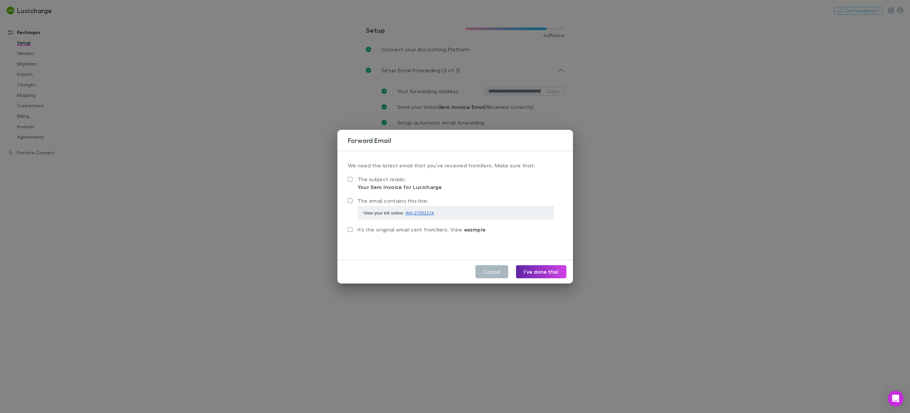 The image size is (910, 413). Describe the element at coordinates (541, 272) in the screenshot. I see `button: I’ve done this!` at that location.